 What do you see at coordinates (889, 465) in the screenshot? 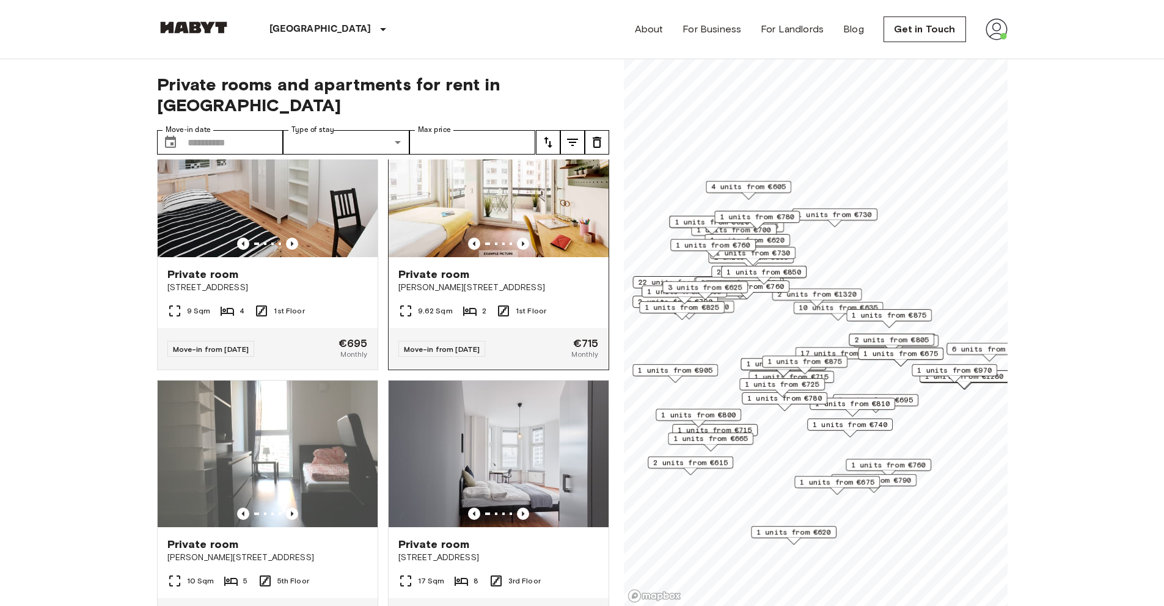
I see `span: 1 units from €760` at bounding box center [889, 465].